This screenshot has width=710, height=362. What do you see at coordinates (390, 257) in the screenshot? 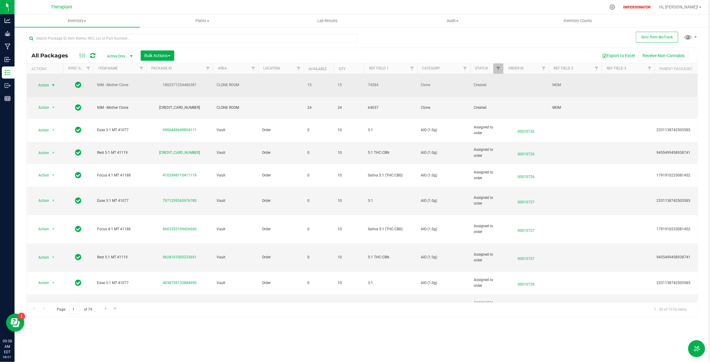
I see `span: 5:1 THC:CBN` at bounding box center [390, 257].